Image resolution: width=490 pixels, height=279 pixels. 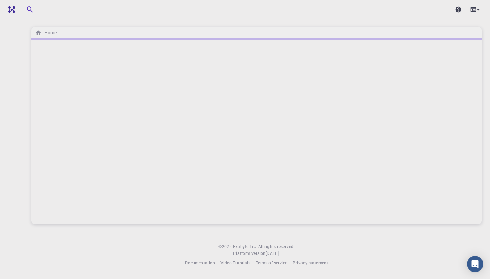 I want to click on span: Documentation, so click(x=200, y=262).